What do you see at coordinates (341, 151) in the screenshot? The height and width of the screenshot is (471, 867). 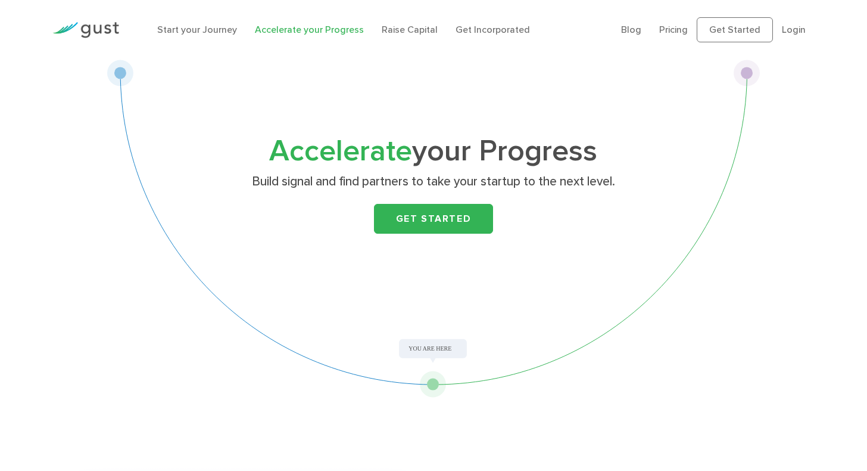 I see `span: Accelerate` at bounding box center [341, 151].